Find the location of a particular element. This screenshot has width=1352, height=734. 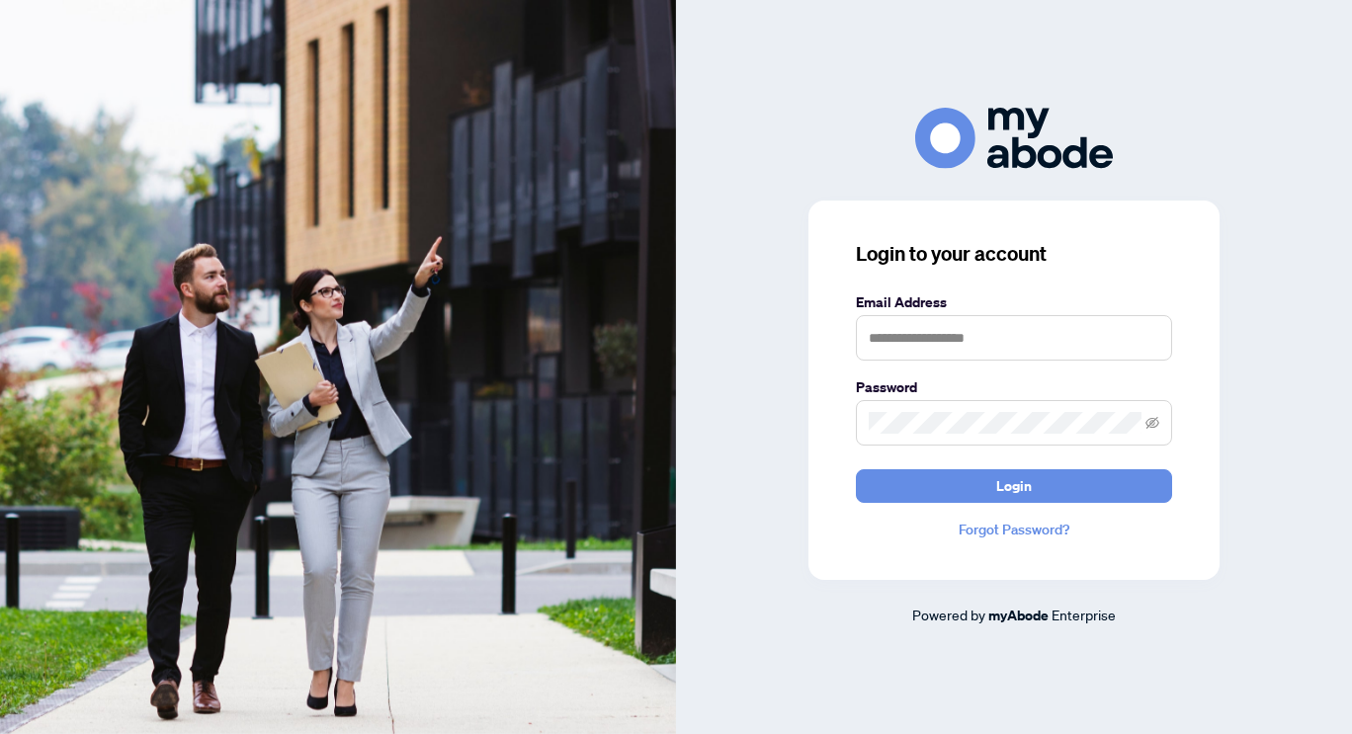

label: Password is located at coordinates (1014, 387).